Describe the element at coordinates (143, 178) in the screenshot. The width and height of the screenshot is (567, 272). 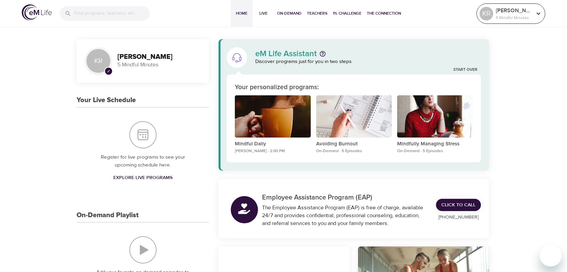
I see `a: Explore Live Programs` at that location.